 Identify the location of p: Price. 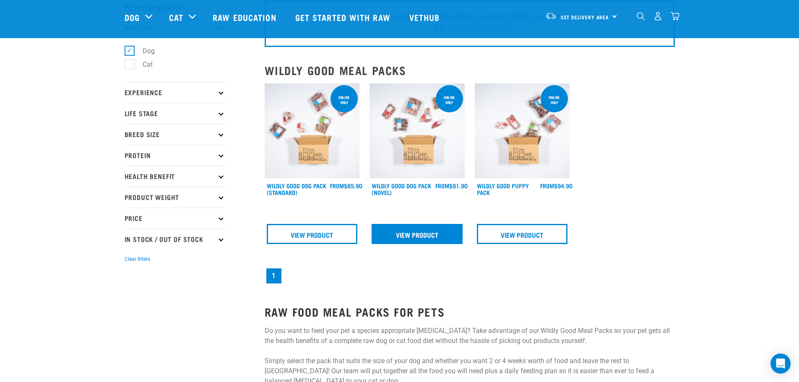
(175, 218).